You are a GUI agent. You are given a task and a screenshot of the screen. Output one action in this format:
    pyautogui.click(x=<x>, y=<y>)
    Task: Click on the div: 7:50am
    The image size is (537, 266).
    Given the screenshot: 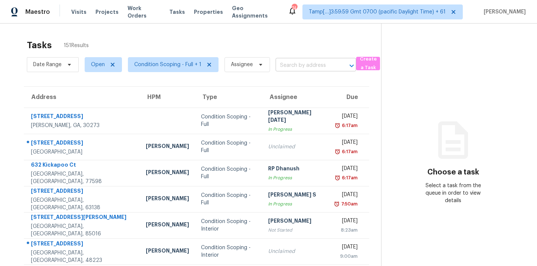 What is the action you would take?
    pyautogui.click(x=349, y=204)
    